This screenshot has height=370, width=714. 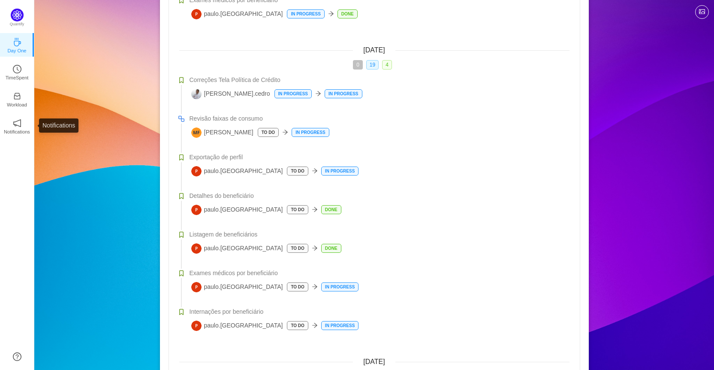 I want to click on a: icon: notificationNotifications, so click(x=17, y=126).